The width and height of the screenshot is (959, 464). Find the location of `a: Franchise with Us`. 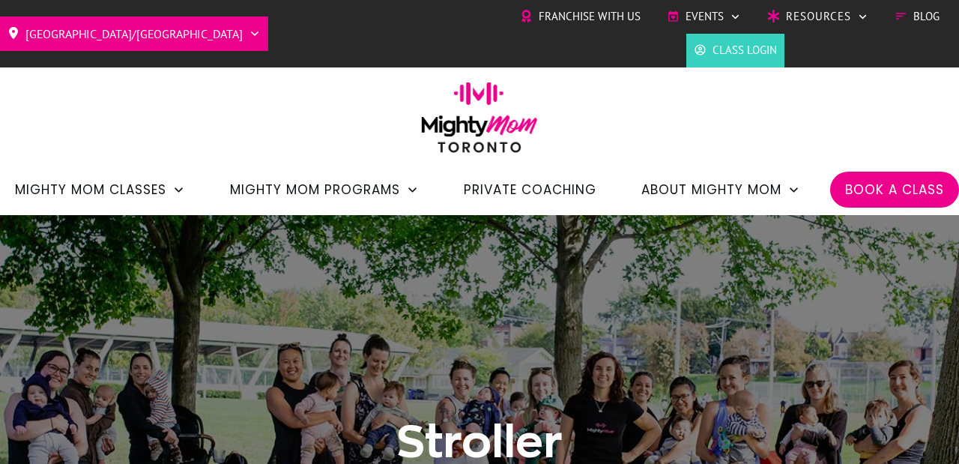

a: Franchise with Us is located at coordinates (580, 16).